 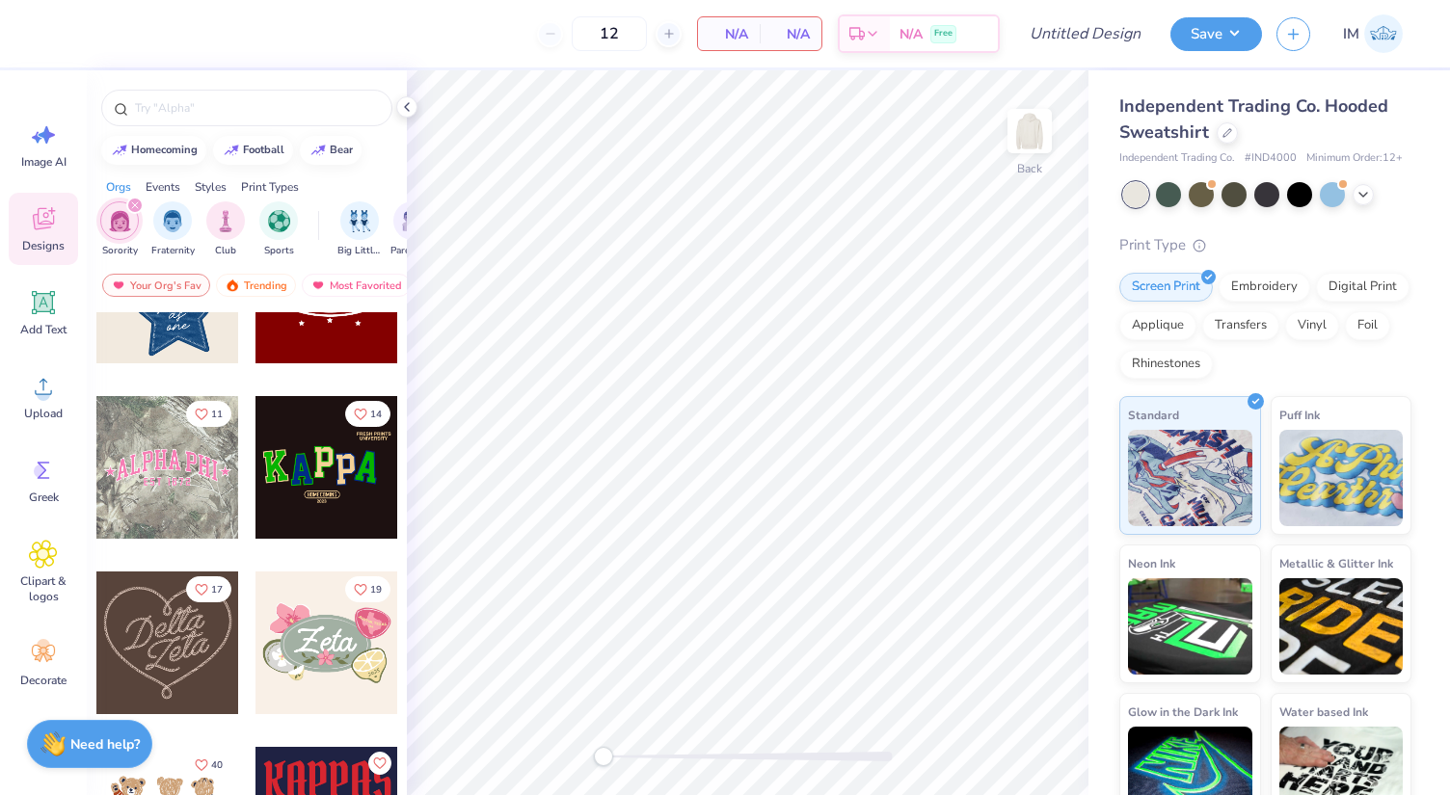 I want to click on span: Independent Trading Co. Hooded Sweatshirt, so click(x=1253, y=119).